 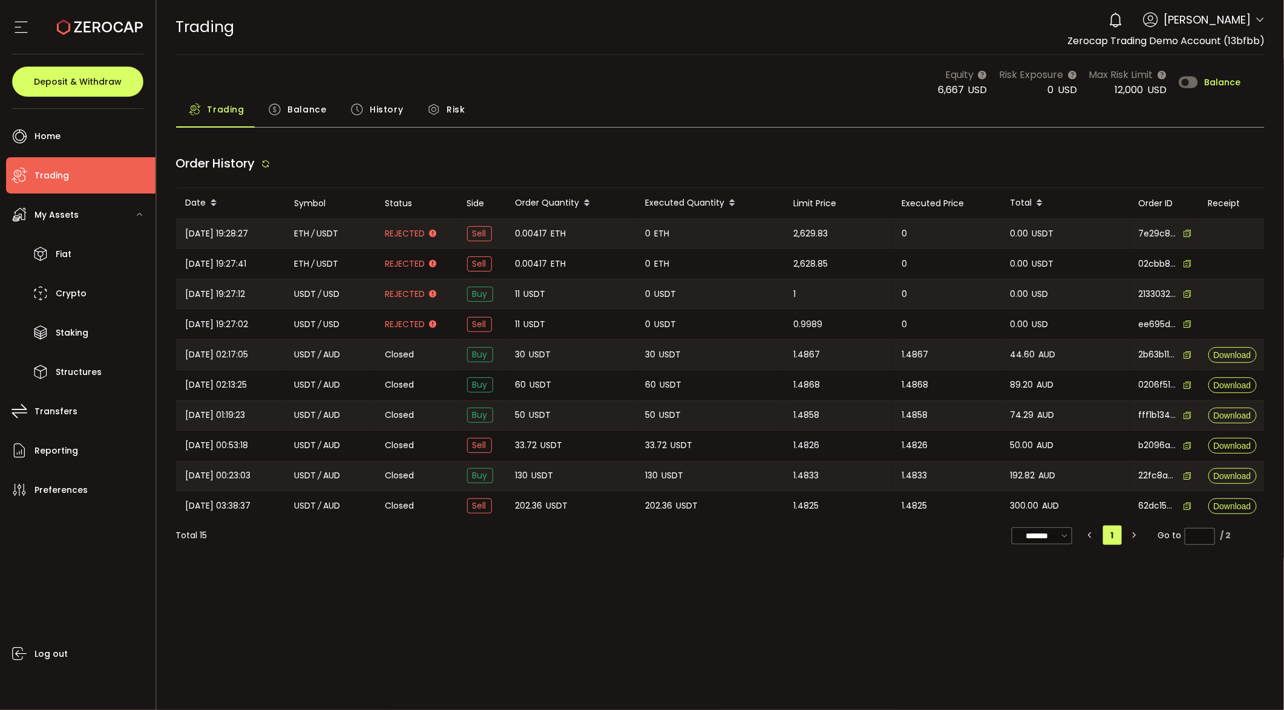 What do you see at coordinates (1023, 355) in the screenshot?
I see `span: 44.60` at bounding box center [1023, 355].